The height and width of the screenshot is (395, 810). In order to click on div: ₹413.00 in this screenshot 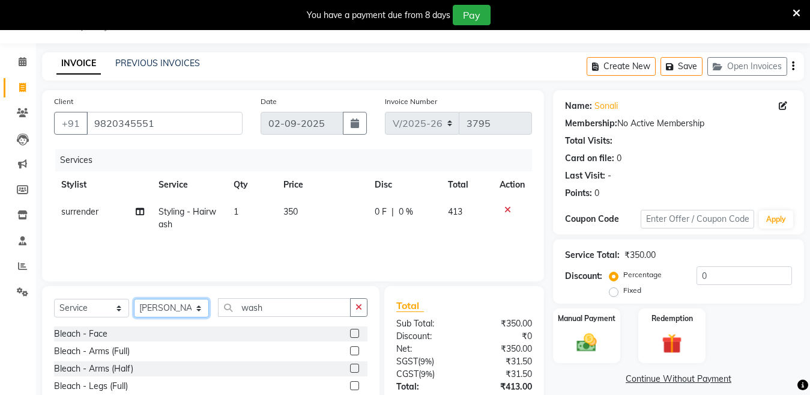, I will do `click(503, 386)`.